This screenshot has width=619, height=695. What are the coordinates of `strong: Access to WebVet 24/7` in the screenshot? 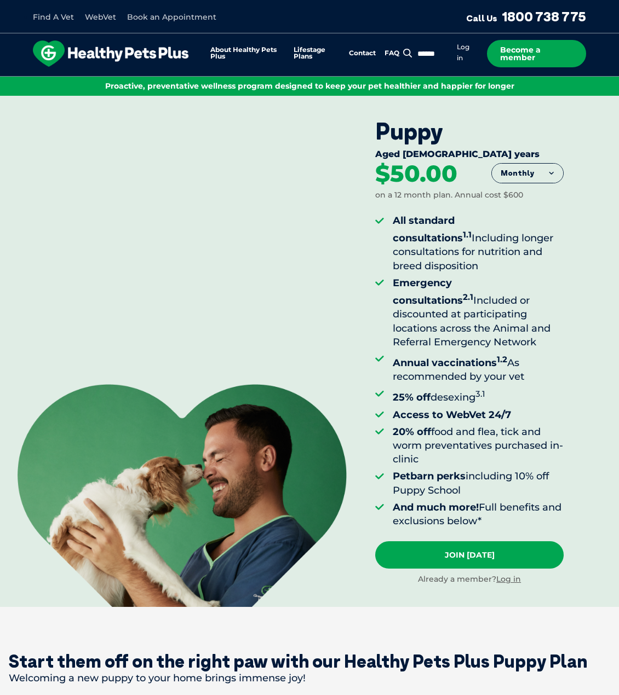 It's located at (452, 415).